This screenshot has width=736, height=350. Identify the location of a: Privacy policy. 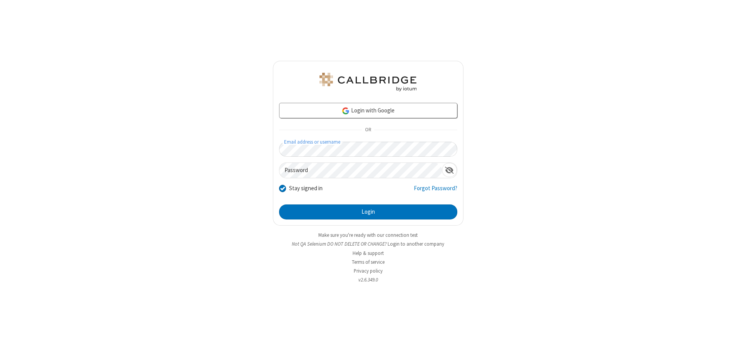
(368, 271).